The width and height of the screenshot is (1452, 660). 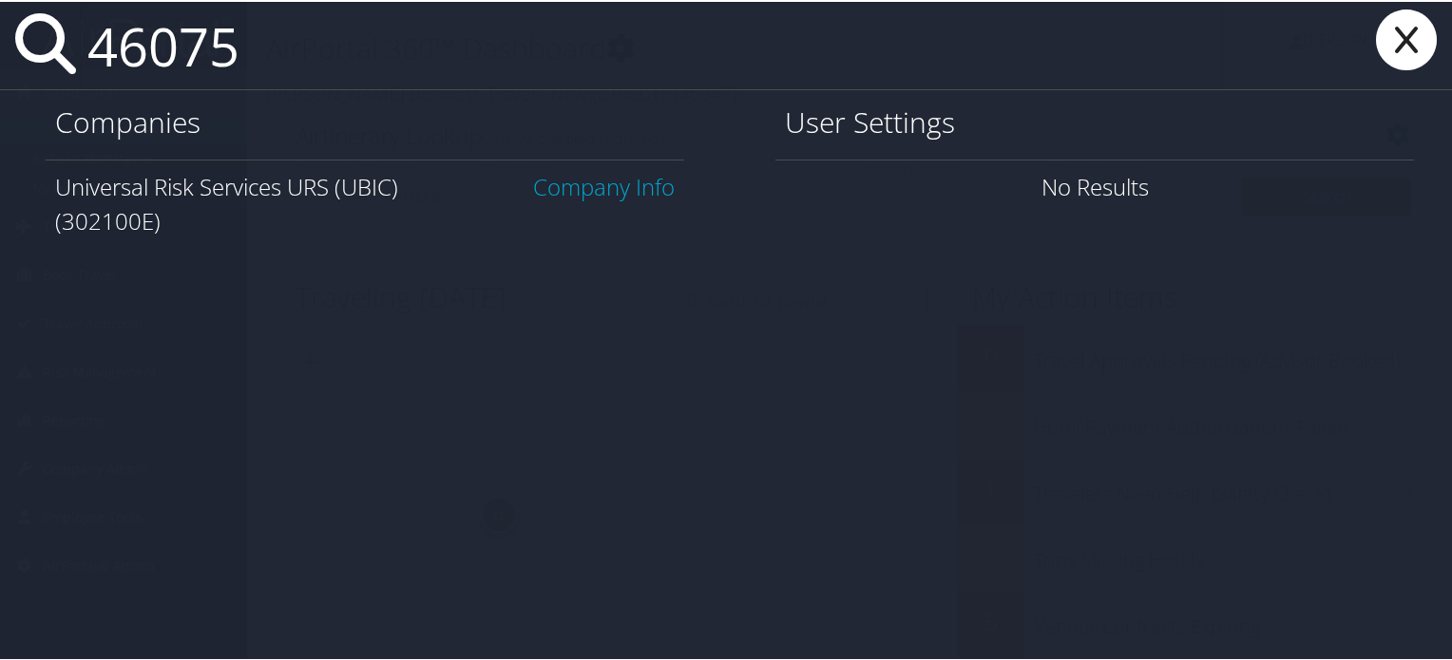 I want to click on h1: Companies, so click(x=365, y=121).